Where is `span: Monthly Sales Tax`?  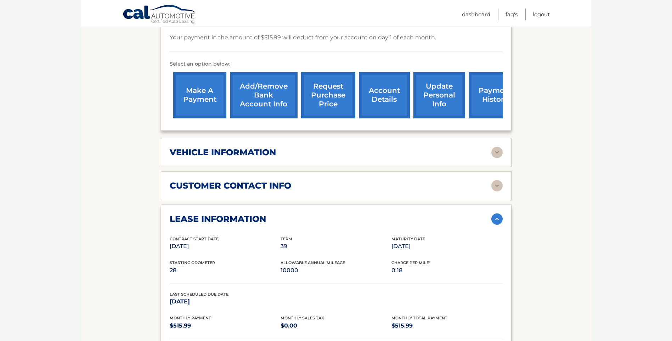
span: Monthly Sales Tax is located at coordinates (302, 318).